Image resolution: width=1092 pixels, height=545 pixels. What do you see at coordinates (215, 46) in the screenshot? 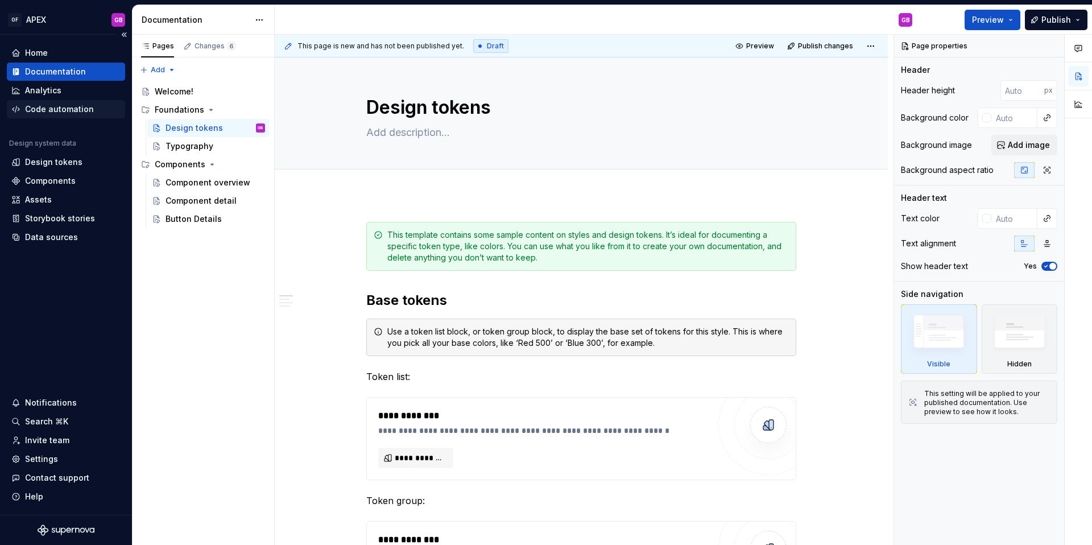
I see `div: Changes` at bounding box center [215, 46].